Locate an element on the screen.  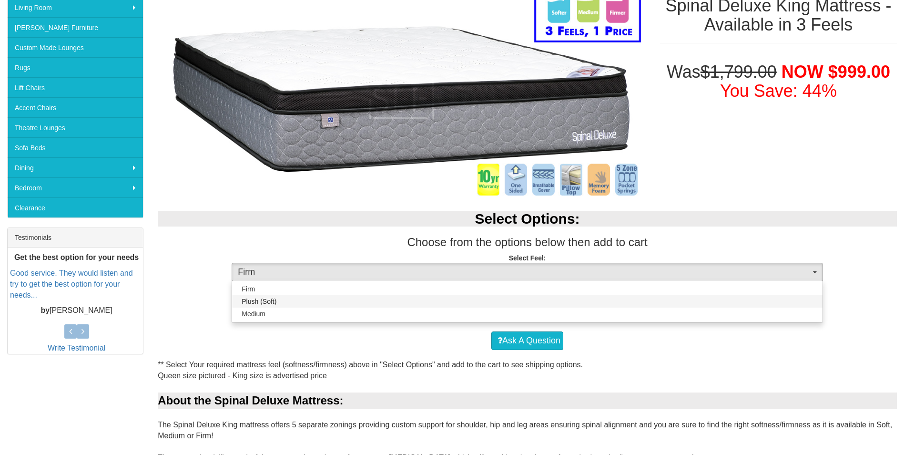
a: Lift Chairs is located at coordinates (75, 87).